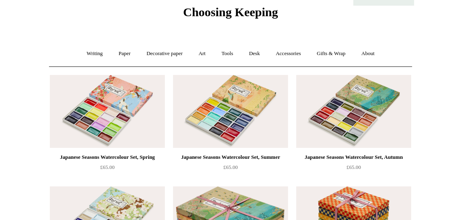 This screenshot has height=220, width=461. Describe the element at coordinates (354, 169) in the screenshot. I see `a: Japanese Seasons Watercolour Set, Autumn £65.00` at that location.